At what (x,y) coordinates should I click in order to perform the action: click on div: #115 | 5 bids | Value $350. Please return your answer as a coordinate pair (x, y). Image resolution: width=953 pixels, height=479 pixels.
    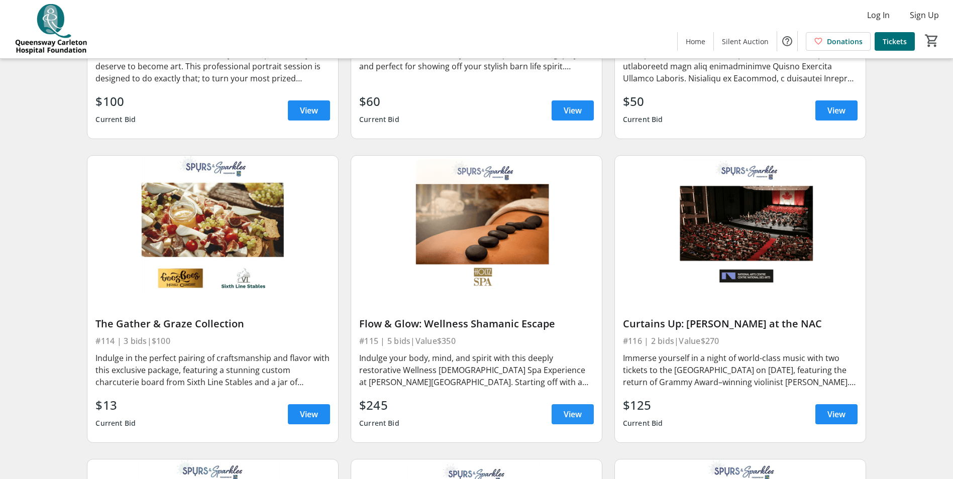
    Looking at the image, I should click on (476, 341).